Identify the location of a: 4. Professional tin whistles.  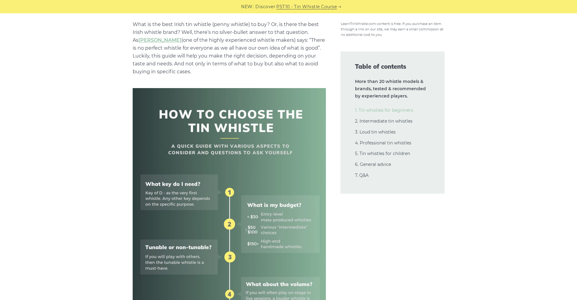
(383, 143).